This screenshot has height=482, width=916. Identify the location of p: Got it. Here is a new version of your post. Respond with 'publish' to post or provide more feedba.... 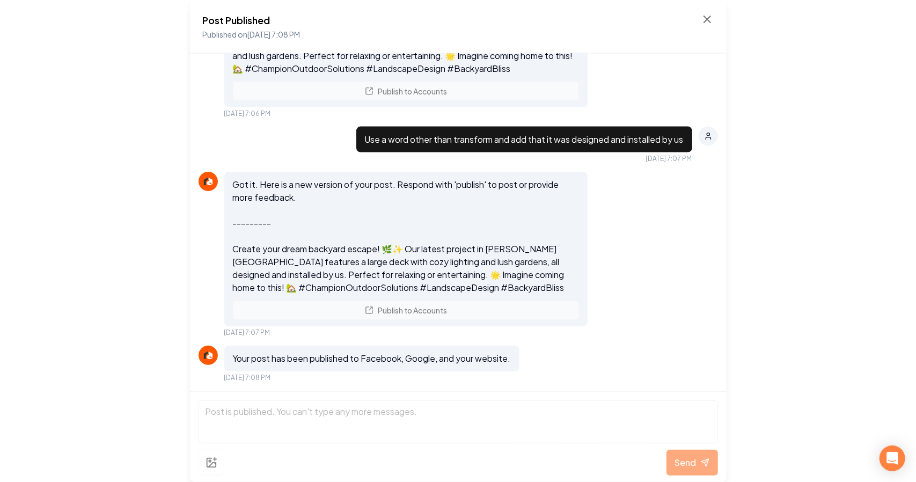
(406, 236).